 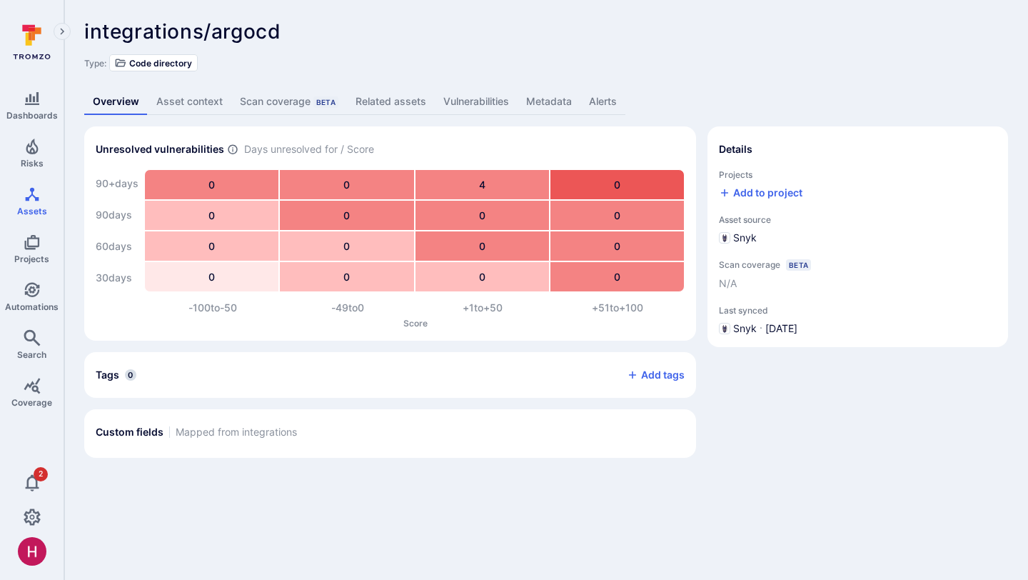 What do you see at coordinates (129, 432) in the screenshot?
I see `h2: Custom fields` at bounding box center [129, 432].